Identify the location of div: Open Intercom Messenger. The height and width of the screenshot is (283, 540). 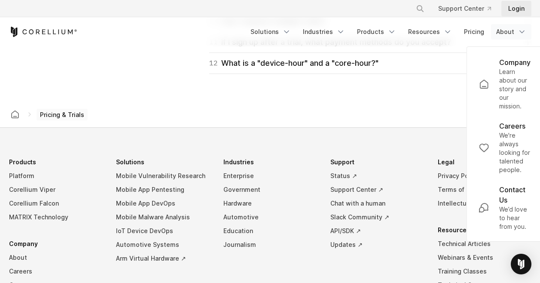
(521, 264).